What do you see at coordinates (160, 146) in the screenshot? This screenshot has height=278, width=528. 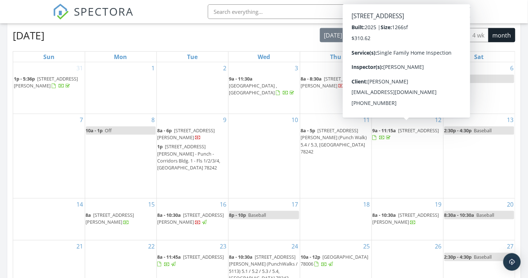 I see `span: 1p` at bounding box center [160, 146].